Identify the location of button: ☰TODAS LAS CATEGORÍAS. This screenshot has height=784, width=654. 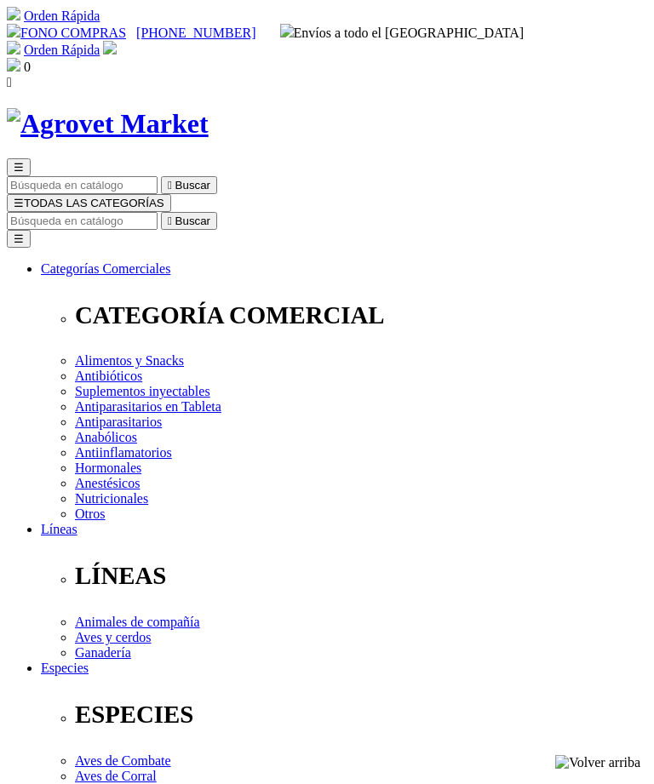
(89, 203).